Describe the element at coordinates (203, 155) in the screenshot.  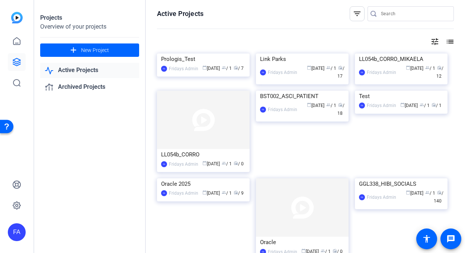
I see `div: LL054b_CORRO` at that location.